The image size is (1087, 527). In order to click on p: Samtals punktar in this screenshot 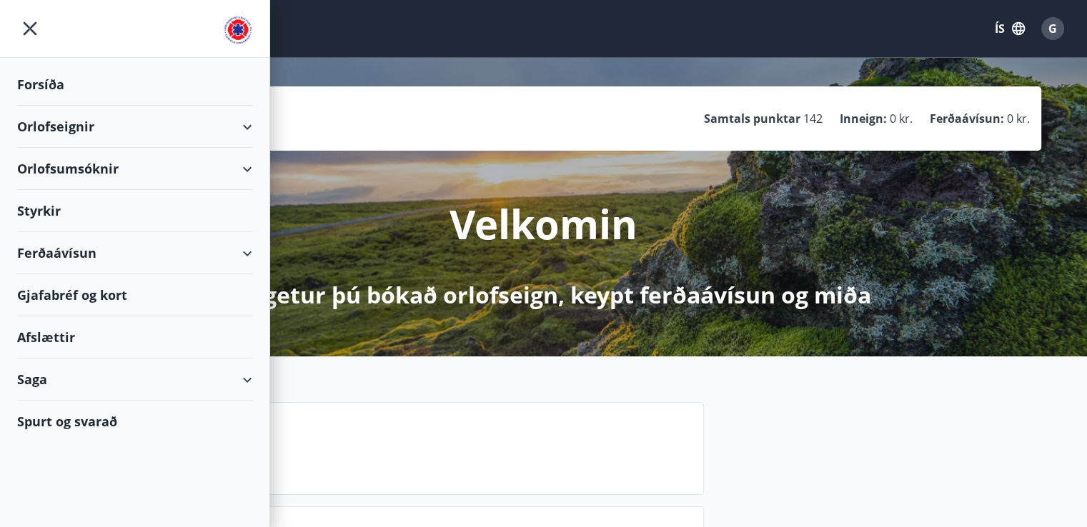, I will do `click(752, 119)`.